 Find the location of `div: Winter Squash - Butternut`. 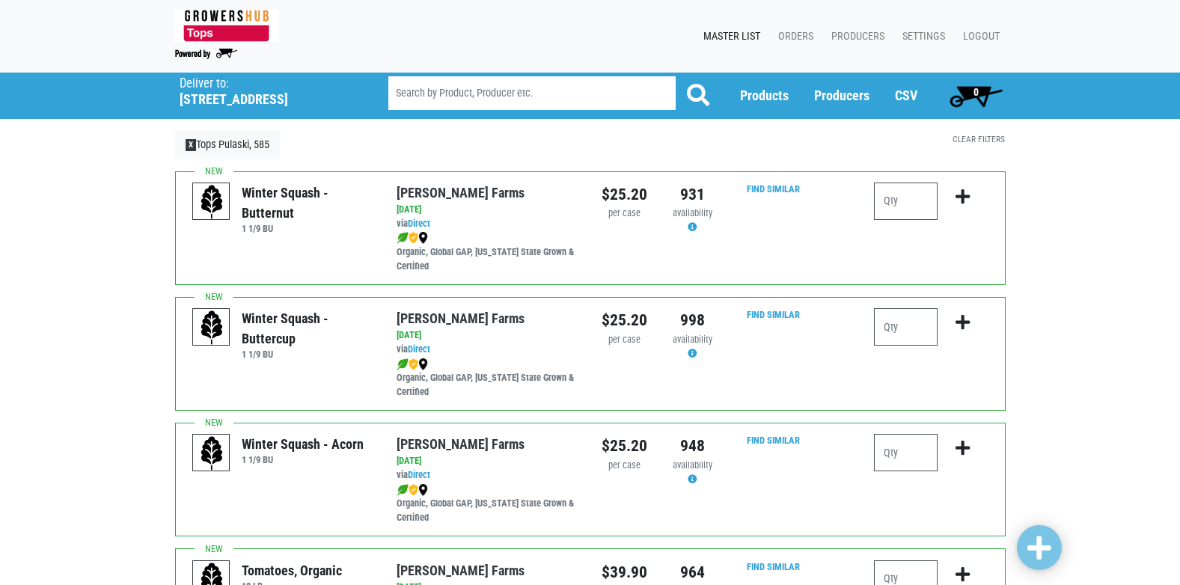

div: Winter Squash - Butternut is located at coordinates (308, 203).